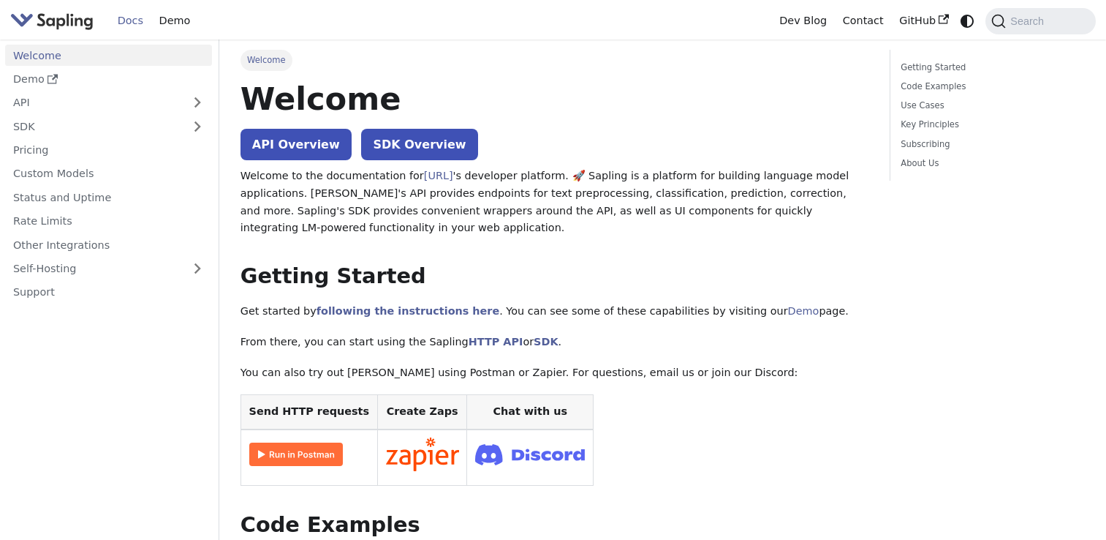  What do you see at coordinates (554, 525) in the screenshot?
I see `h2: Code Examples` at bounding box center [554, 525].